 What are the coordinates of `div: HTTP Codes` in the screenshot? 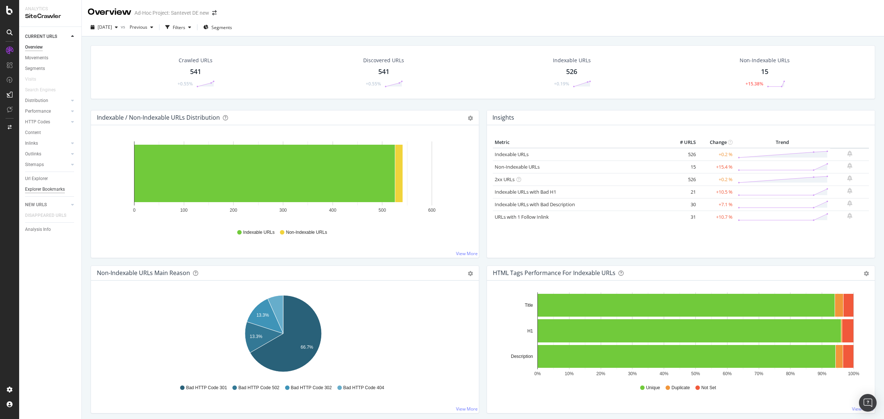 It's located at (38, 122).